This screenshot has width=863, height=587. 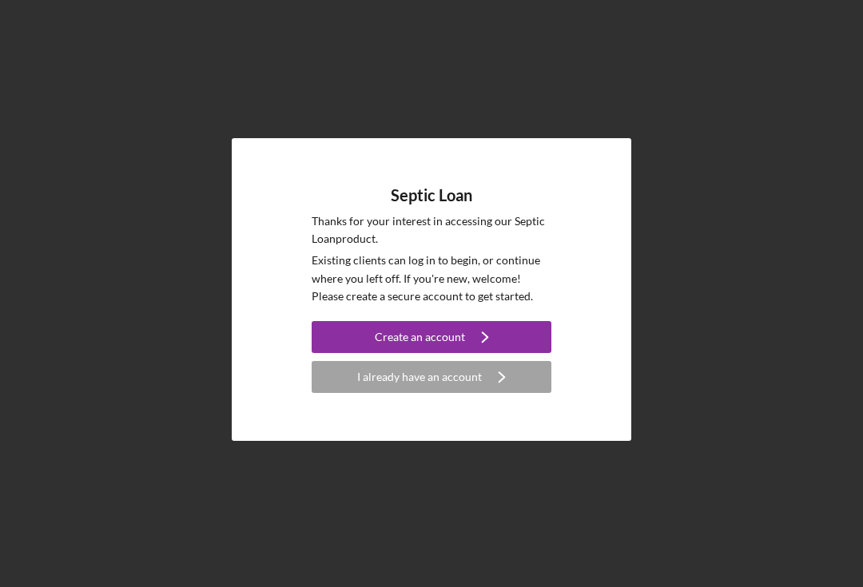 I want to click on button: I already have an account, so click(x=431, y=377).